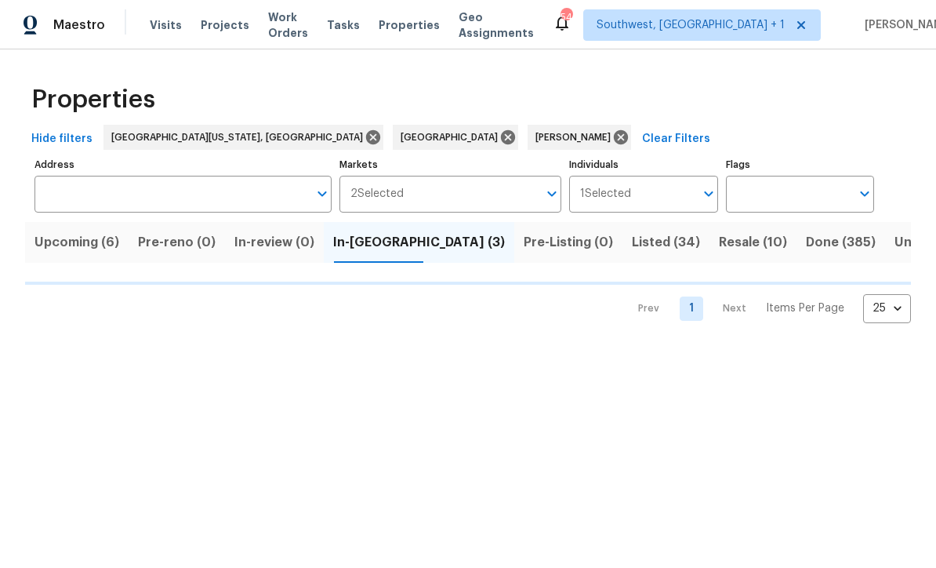 The width and height of the screenshot is (936, 568). I want to click on nav: Pagination Navigation, so click(767, 308).